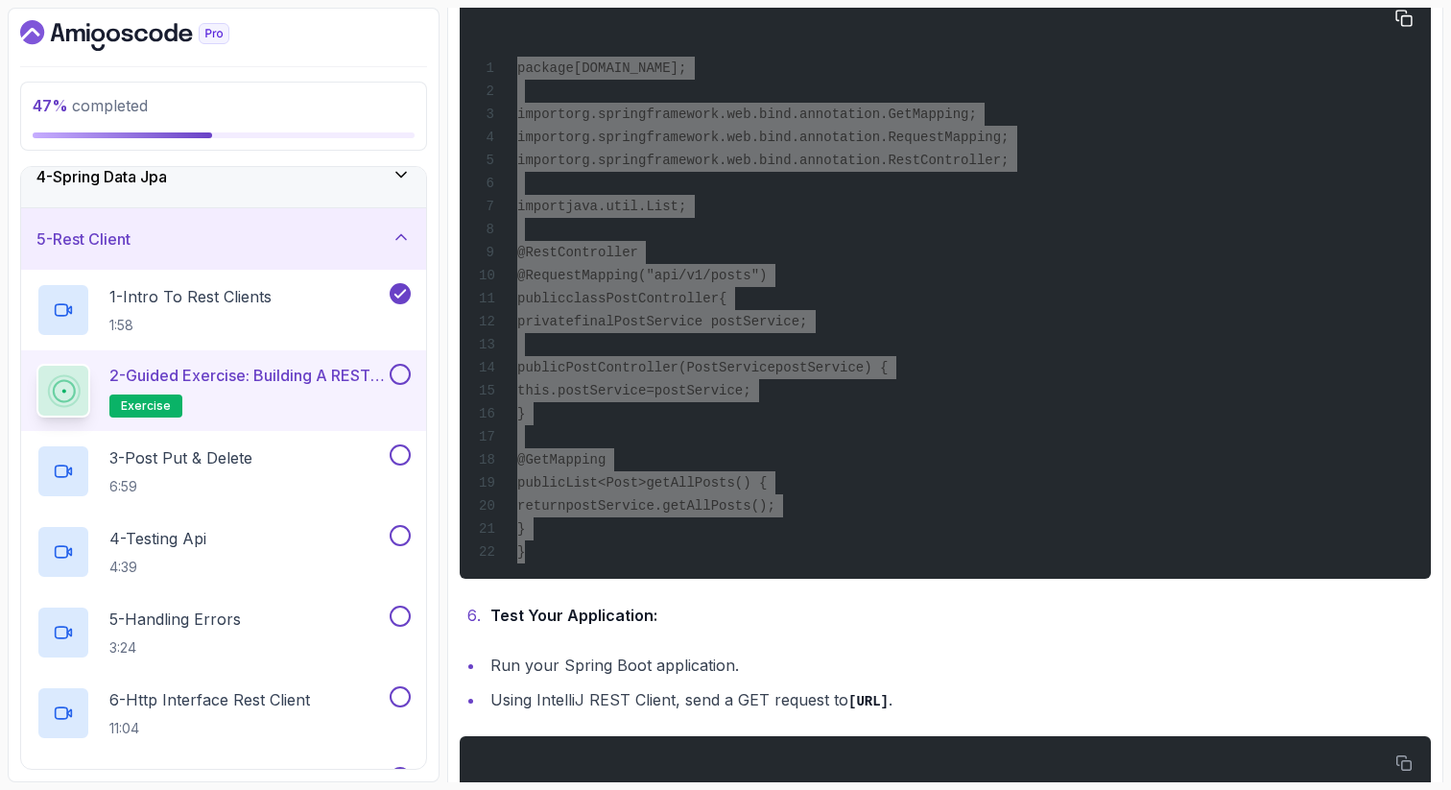 The image size is (1451, 790). What do you see at coordinates (585, 298) in the screenshot?
I see `span: class` at bounding box center [585, 298].